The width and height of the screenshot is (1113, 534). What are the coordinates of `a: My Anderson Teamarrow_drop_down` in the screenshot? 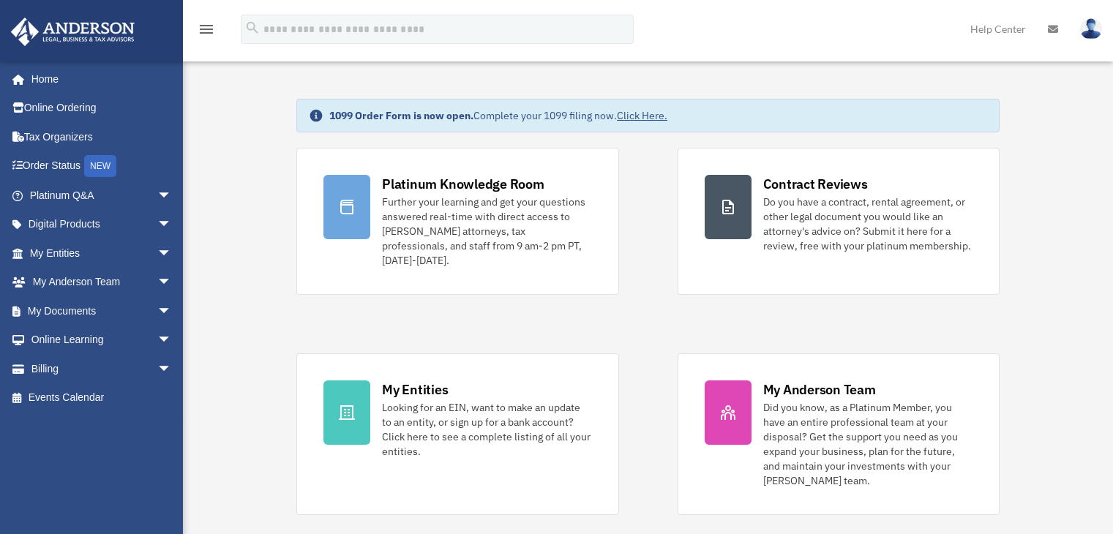 It's located at (102, 282).